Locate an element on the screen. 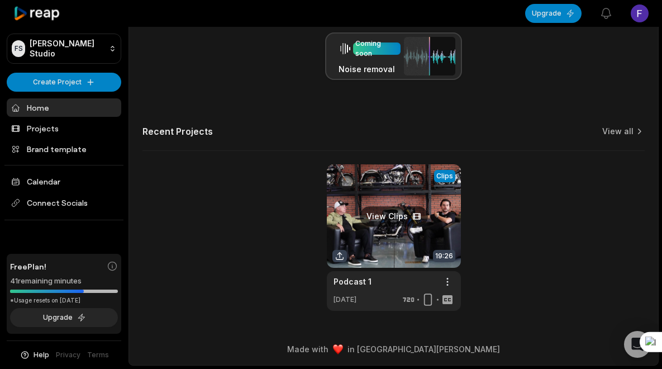 This screenshot has height=369, width=662. a: Projects is located at coordinates (64, 128).